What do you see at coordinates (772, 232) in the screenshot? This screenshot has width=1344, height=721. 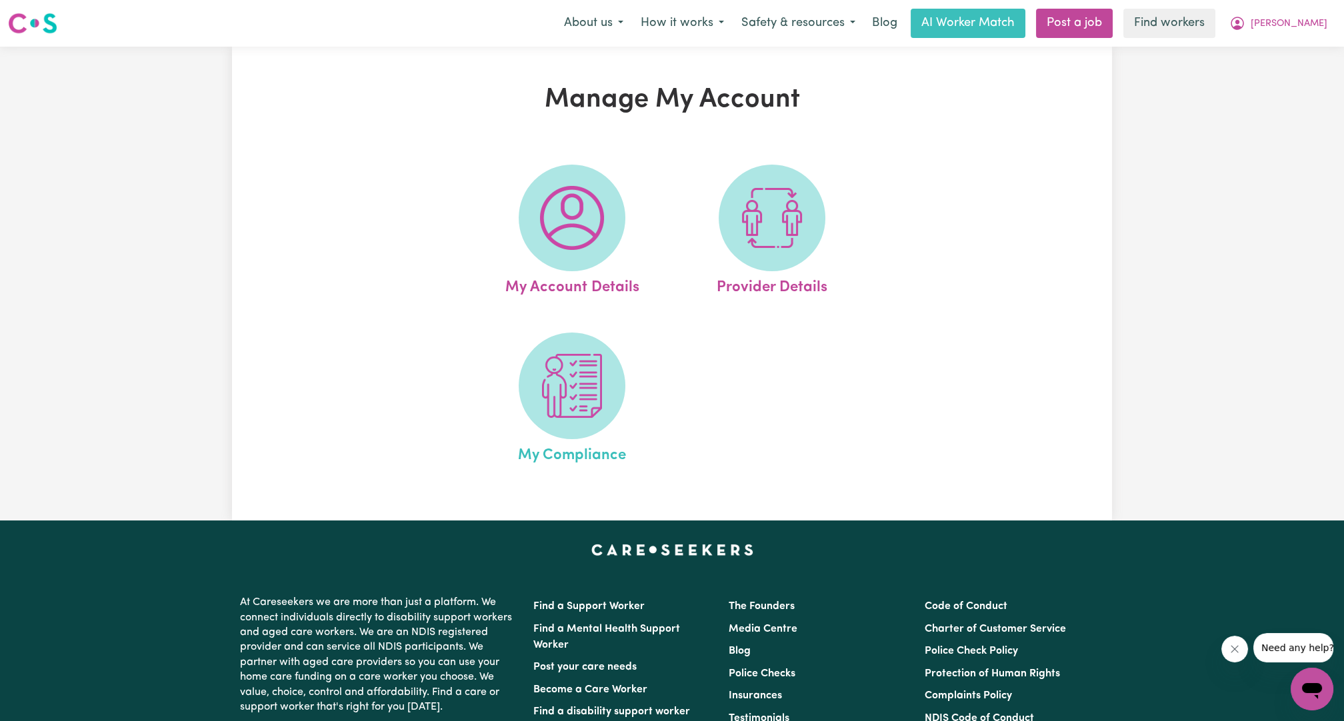 I see `a: Provider Details` at bounding box center [772, 232].